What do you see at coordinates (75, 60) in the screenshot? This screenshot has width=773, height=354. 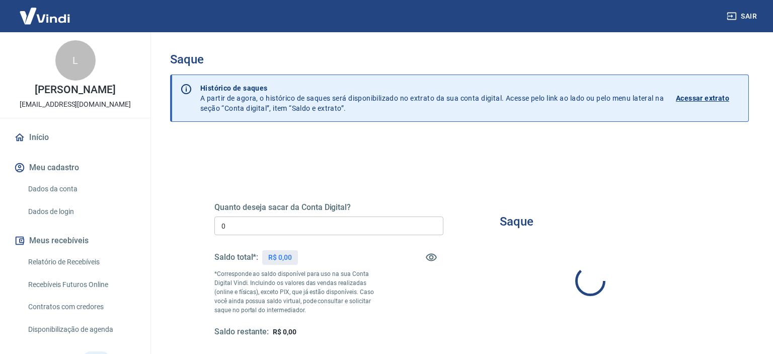 I see `div: L` at bounding box center [75, 60].